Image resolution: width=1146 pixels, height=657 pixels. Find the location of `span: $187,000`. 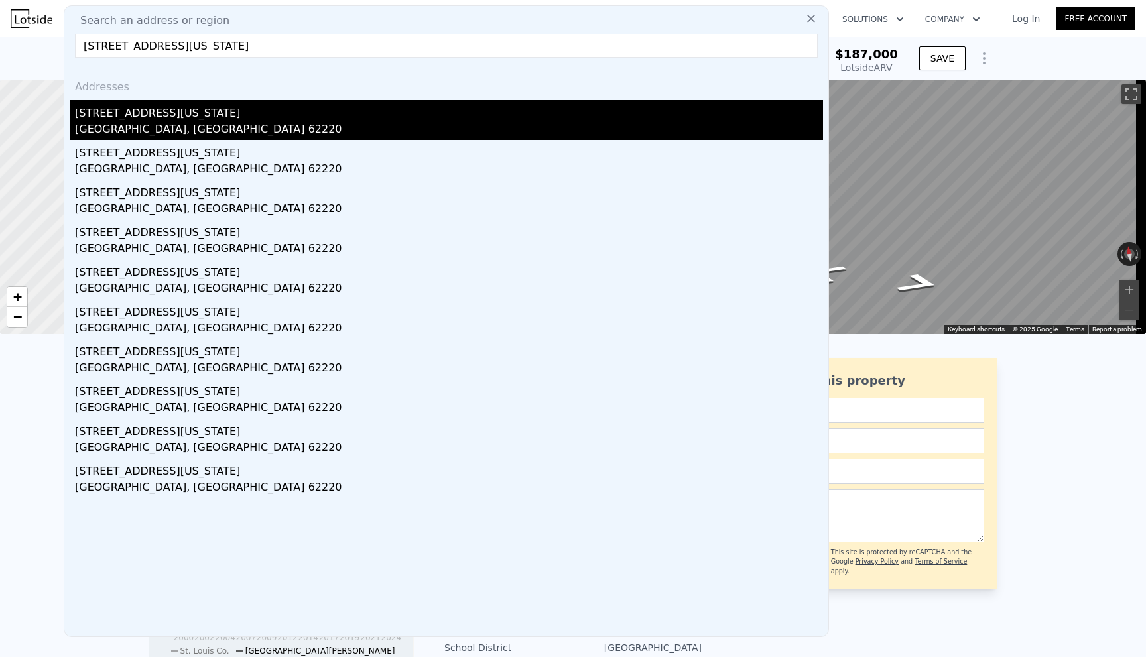

span: $187,000 is located at coordinates (866, 54).